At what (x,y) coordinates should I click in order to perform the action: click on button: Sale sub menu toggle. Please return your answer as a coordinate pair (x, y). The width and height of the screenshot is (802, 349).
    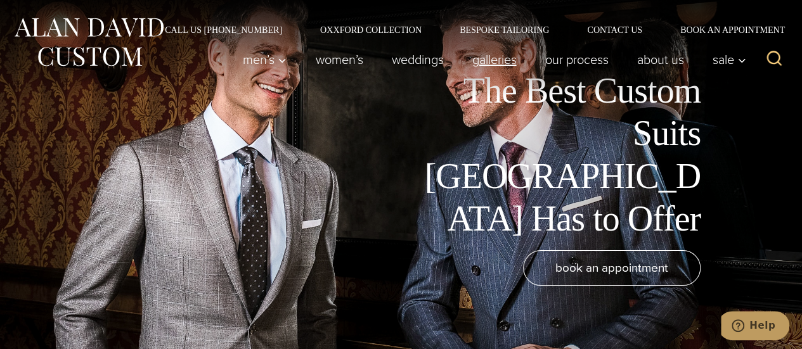
    Looking at the image, I should click on (726, 60).